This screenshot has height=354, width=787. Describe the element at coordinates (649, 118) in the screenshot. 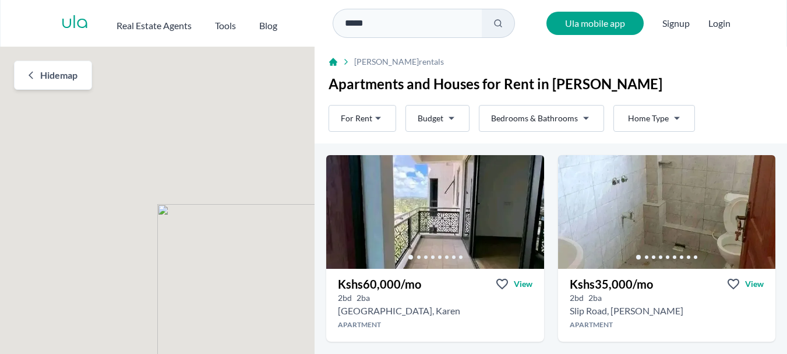

I see `span: Home Type` at that location.